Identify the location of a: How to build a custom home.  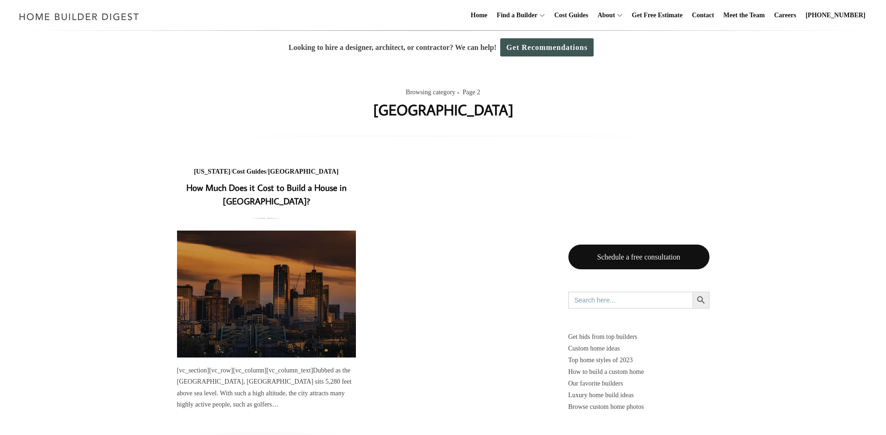
(639, 372).